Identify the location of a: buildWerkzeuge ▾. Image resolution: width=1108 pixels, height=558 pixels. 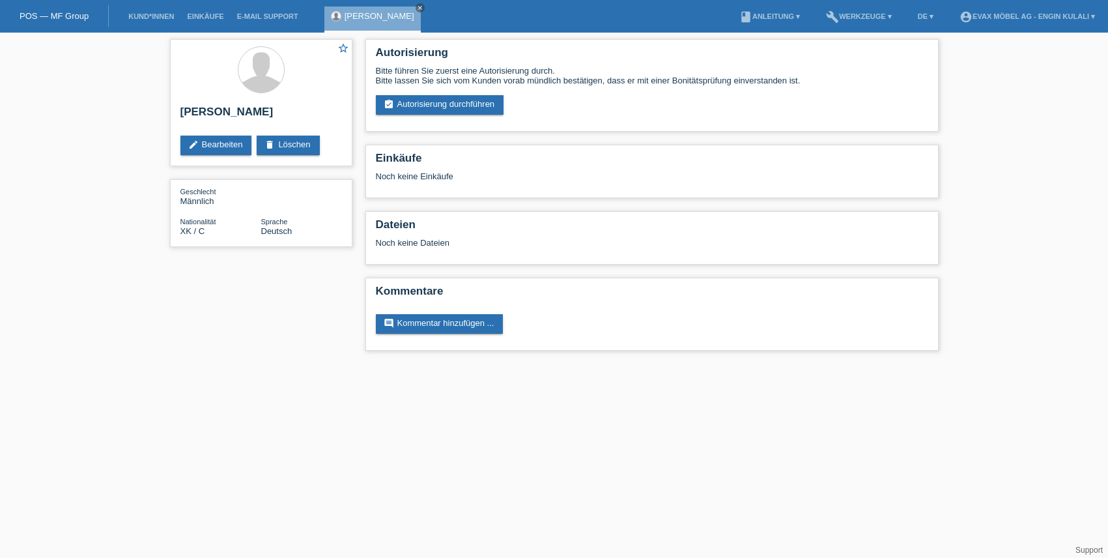
(859, 16).